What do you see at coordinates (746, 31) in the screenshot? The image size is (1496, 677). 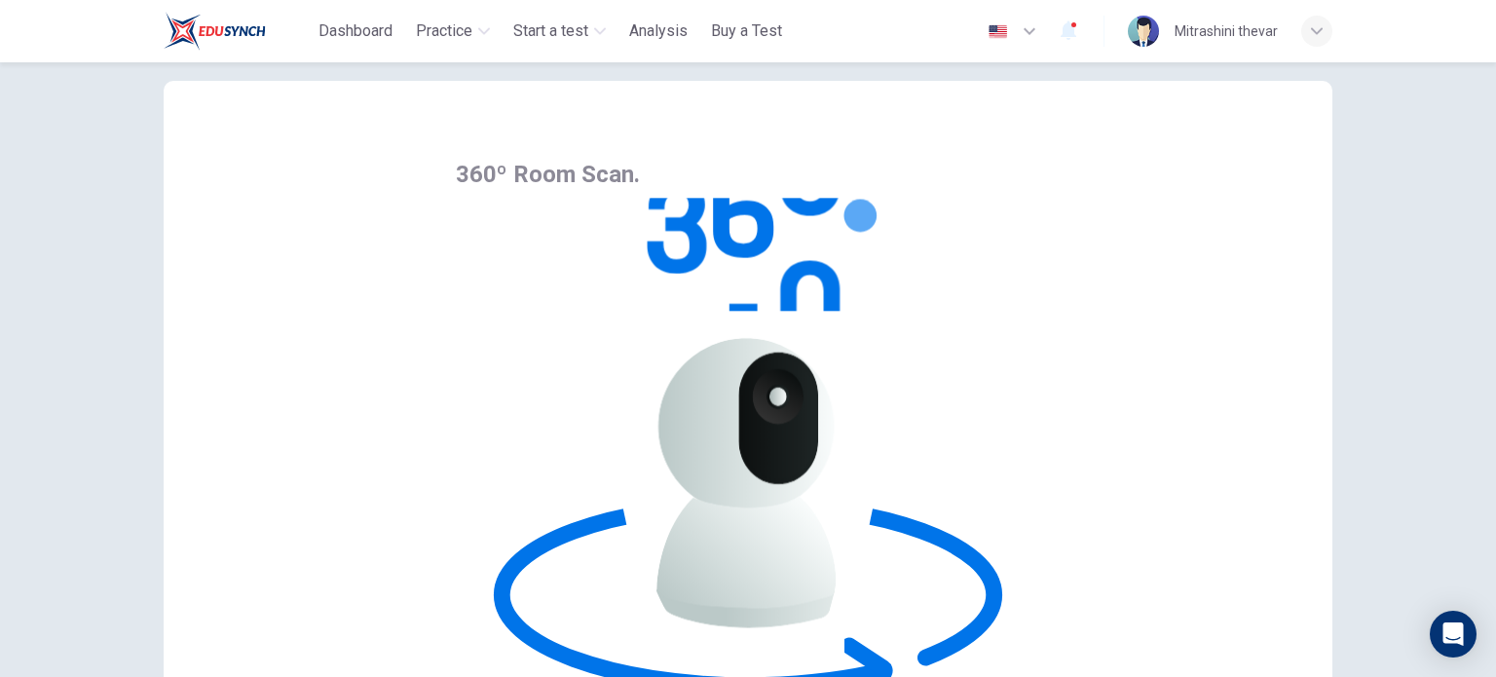 I see `span: Buy a Test` at bounding box center [746, 31].